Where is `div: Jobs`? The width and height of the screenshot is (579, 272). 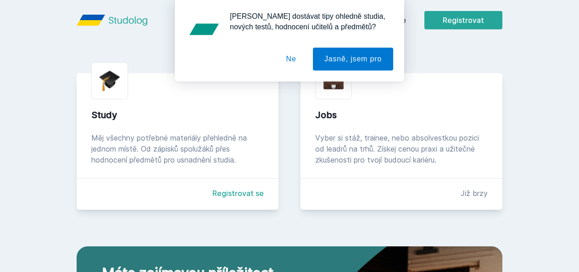
div: Jobs is located at coordinates (401, 115).